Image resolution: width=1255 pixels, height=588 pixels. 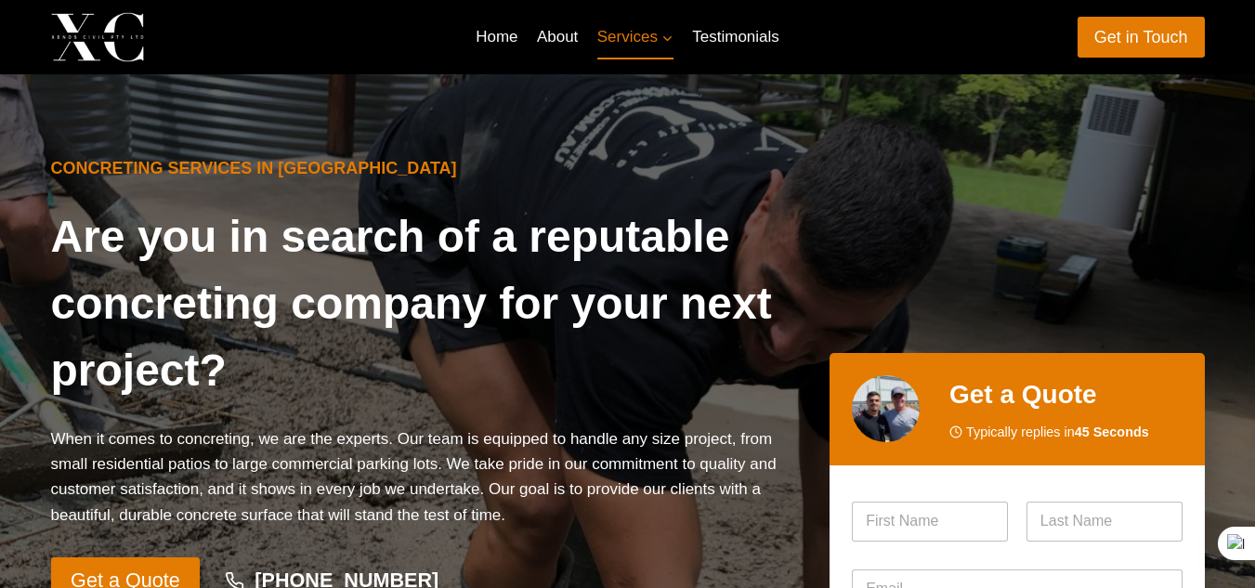 What do you see at coordinates (425, 476) in the screenshot?
I see `p: When it comes to concreting, we are the experts. Our team is equipped to handle any size project,...` at bounding box center [425, 476].